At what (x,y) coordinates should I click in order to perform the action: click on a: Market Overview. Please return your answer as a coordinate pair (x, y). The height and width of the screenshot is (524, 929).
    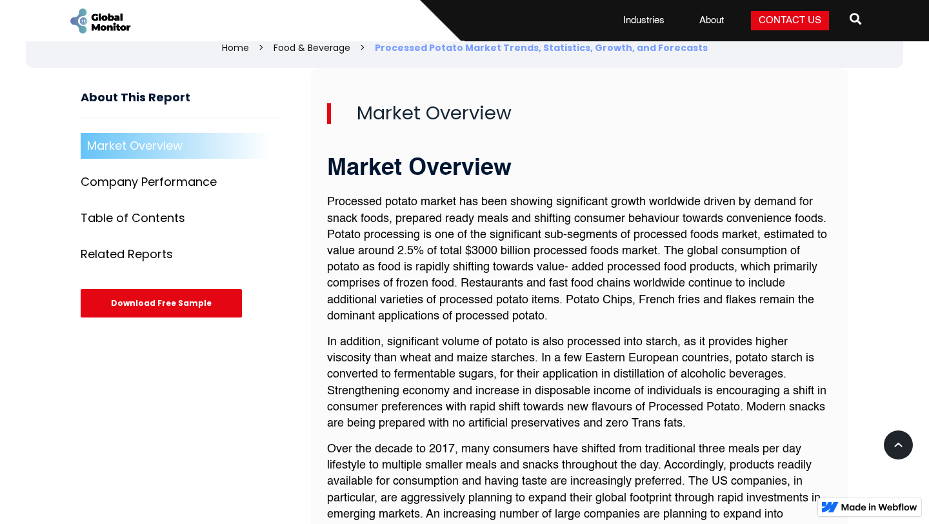
    Looking at the image, I should click on (180, 146).